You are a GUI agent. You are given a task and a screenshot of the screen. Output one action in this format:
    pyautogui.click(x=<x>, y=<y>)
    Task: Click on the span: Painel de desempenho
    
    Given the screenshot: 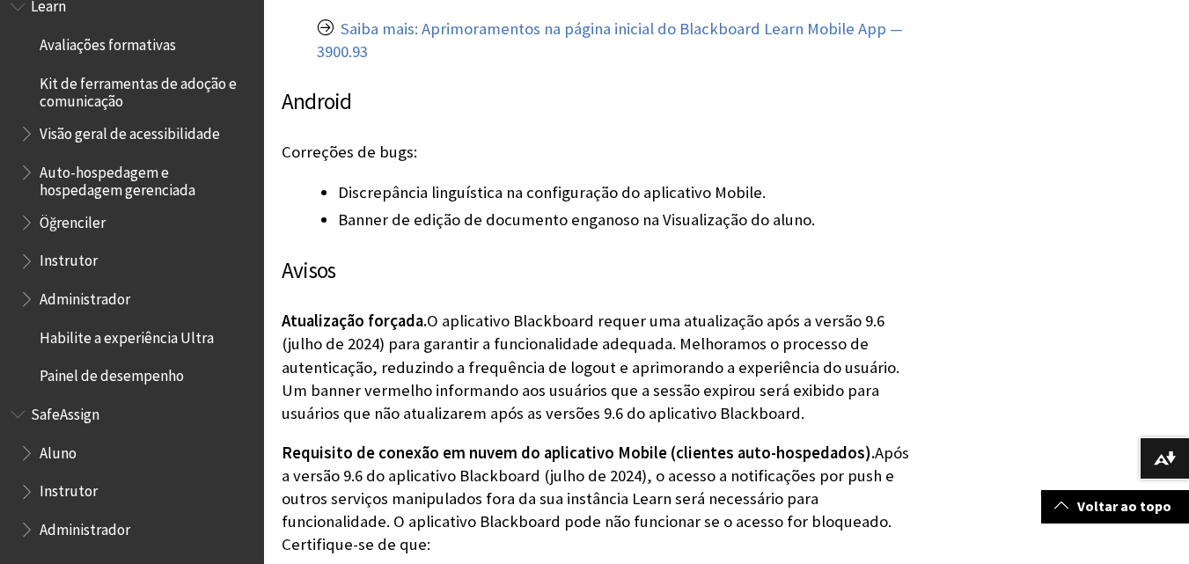 What is the action you would take?
    pyautogui.click(x=112, y=373)
    